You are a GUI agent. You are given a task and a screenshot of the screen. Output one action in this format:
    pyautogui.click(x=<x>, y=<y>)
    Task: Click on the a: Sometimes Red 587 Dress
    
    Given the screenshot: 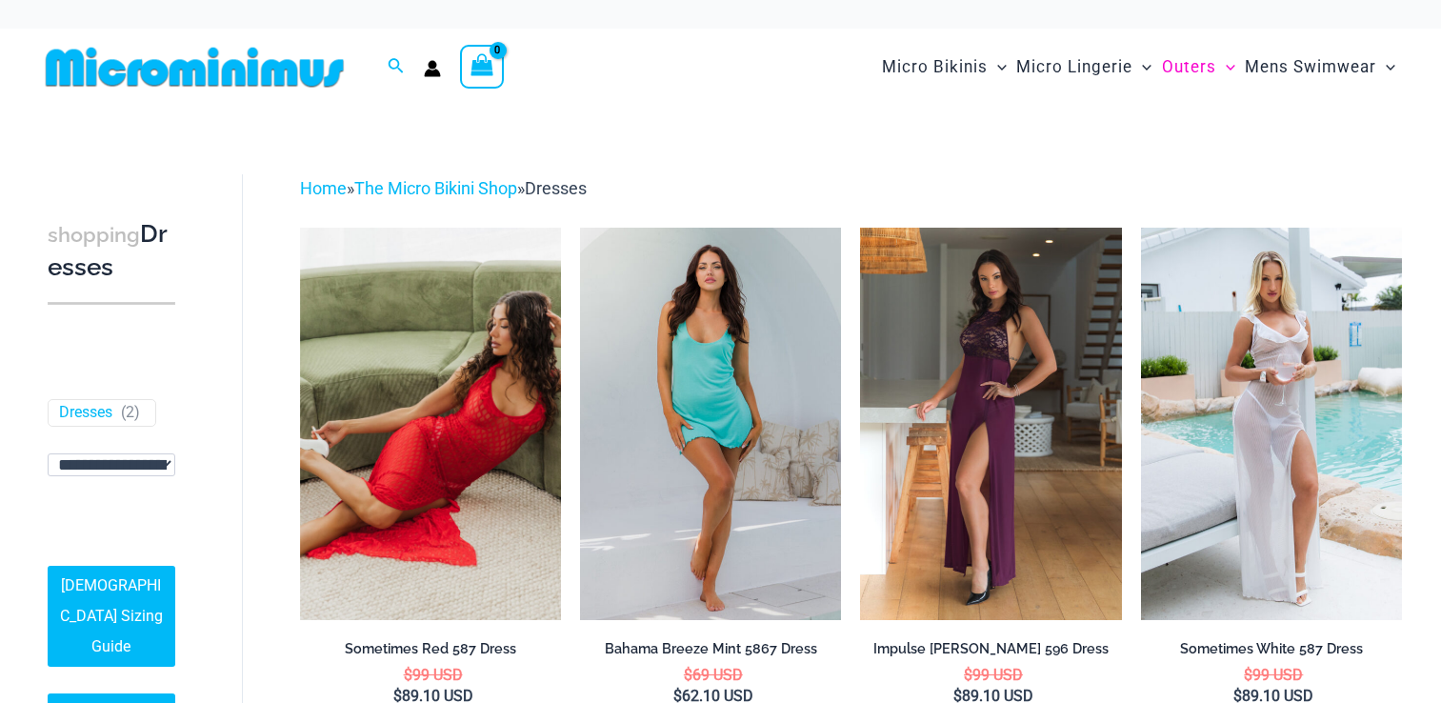 What is the action you would take?
    pyautogui.click(x=430, y=652)
    